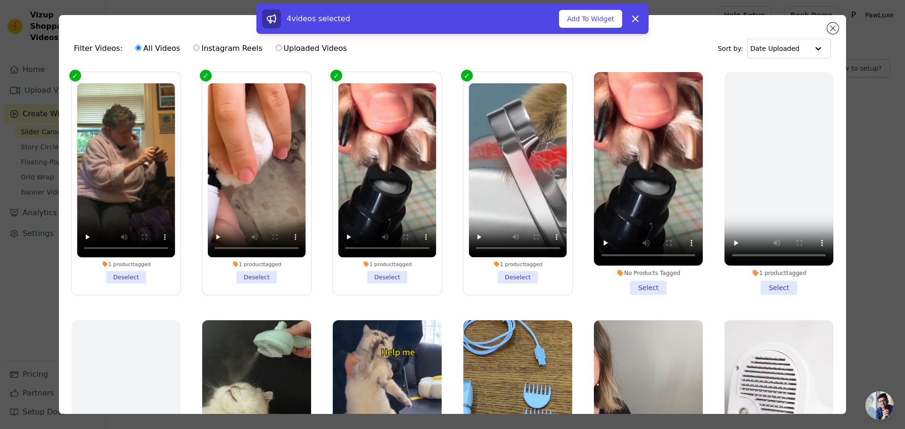 The image size is (905, 429). I want to click on button: Add To Widget, so click(590, 19).